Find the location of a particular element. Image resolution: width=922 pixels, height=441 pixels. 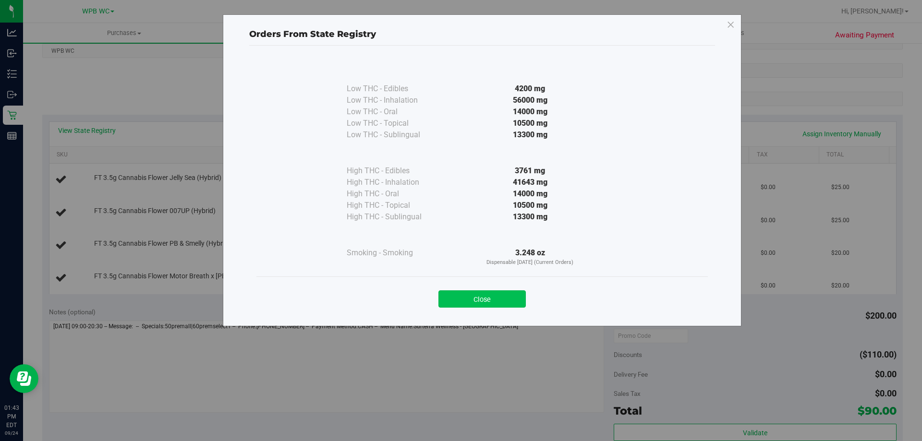

div: High THC - Oral is located at coordinates (395, 194).